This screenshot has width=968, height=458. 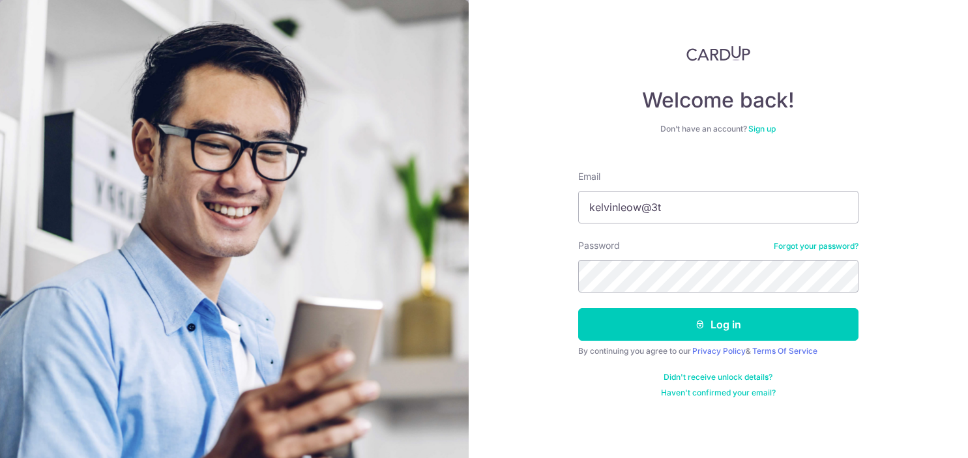 I want to click on a: Privacy Policy, so click(x=719, y=351).